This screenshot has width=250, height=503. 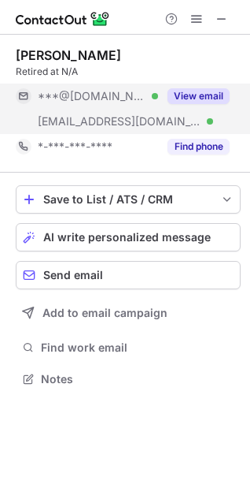 I want to click on div: Save to List / ATS / CRM, so click(x=128, y=199).